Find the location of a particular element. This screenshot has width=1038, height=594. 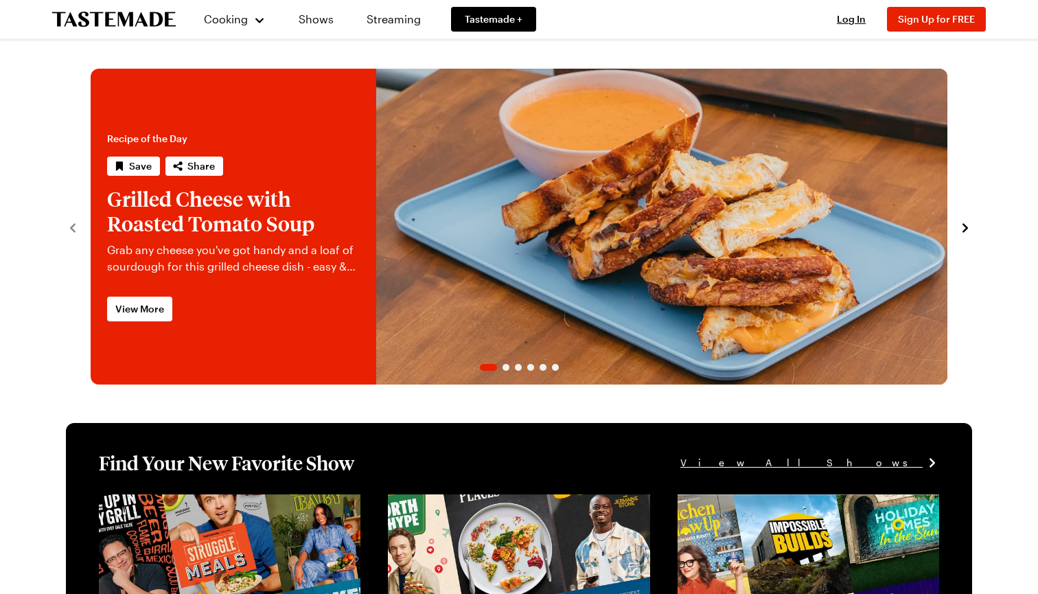

button: Share is located at coordinates (194, 166).